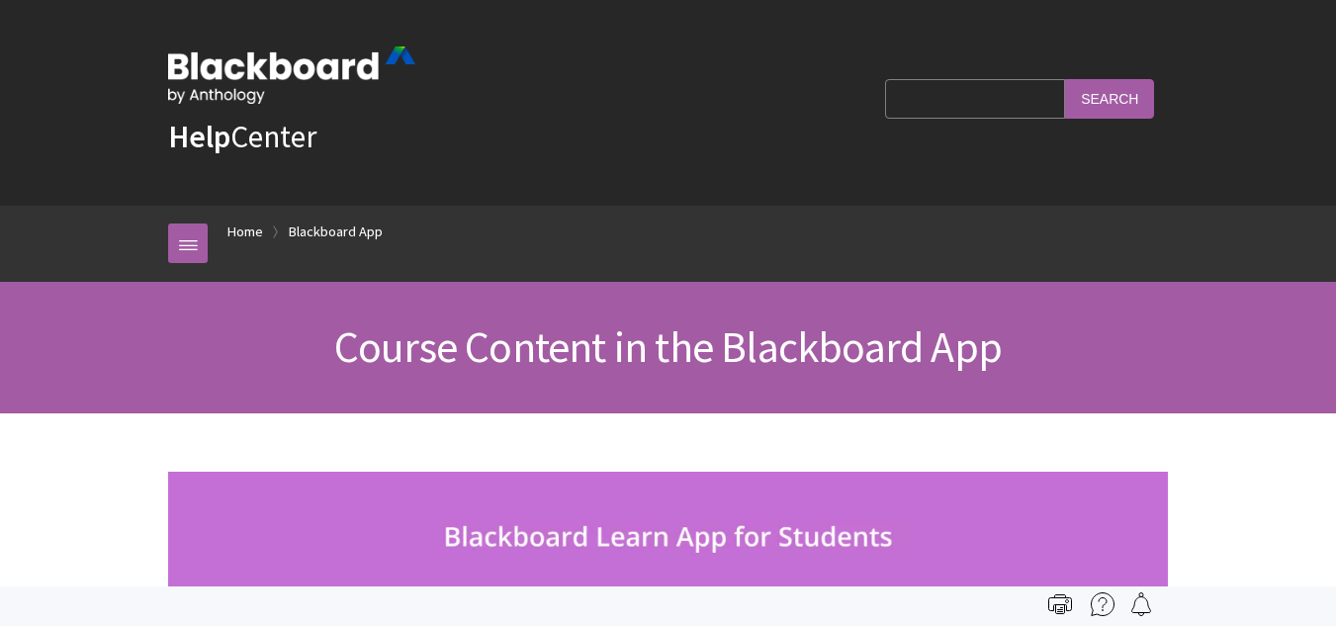 This screenshot has width=1336, height=626. Describe the element at coordinates (1110, 98) in the screenshot. I see `input: Search` at that location.